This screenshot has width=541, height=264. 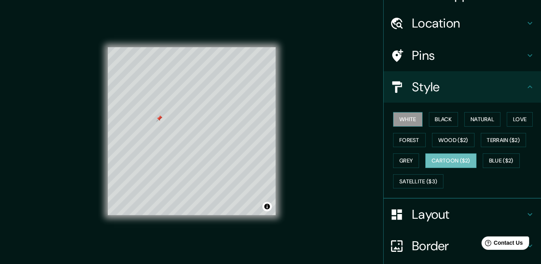 I want to click on div: Pins, so click(x=462, y=55).